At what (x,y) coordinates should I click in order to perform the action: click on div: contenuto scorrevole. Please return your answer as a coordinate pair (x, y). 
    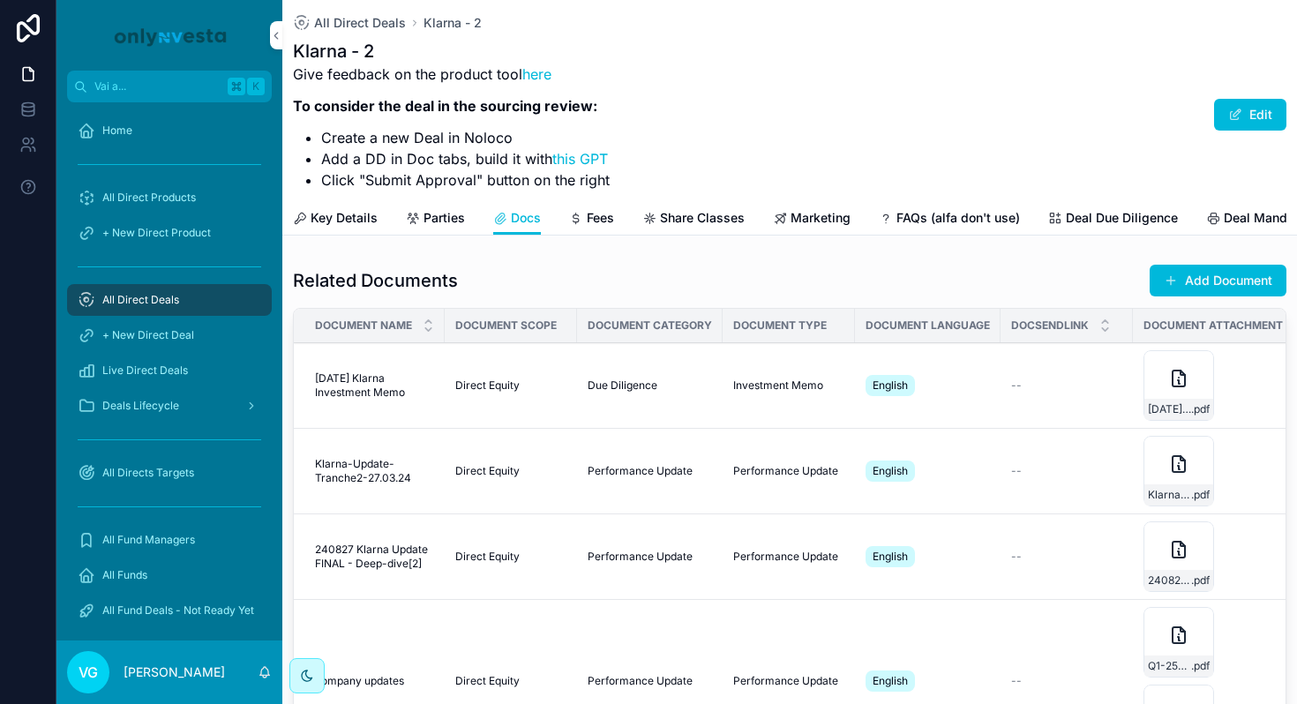
    Looking at the image, I should click on (169, 372).